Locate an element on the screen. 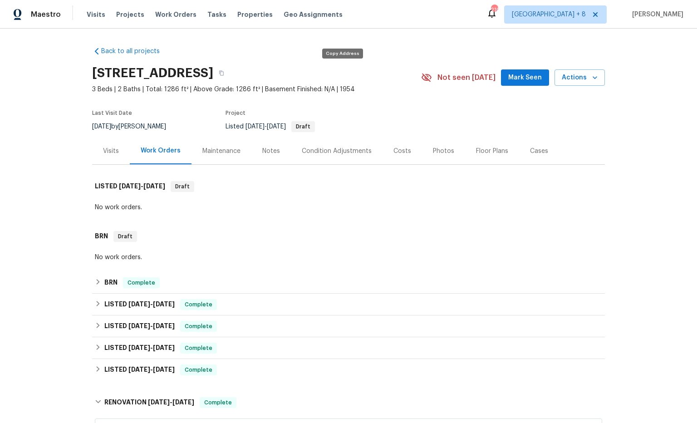 The image size is (697, 423). span: 3 Beds | 2 Baths | Total: 1286 ft² | Above Grade: 1286 ft² | Basement Finished: N/A | 1954 is located at coordinates (256, 89).